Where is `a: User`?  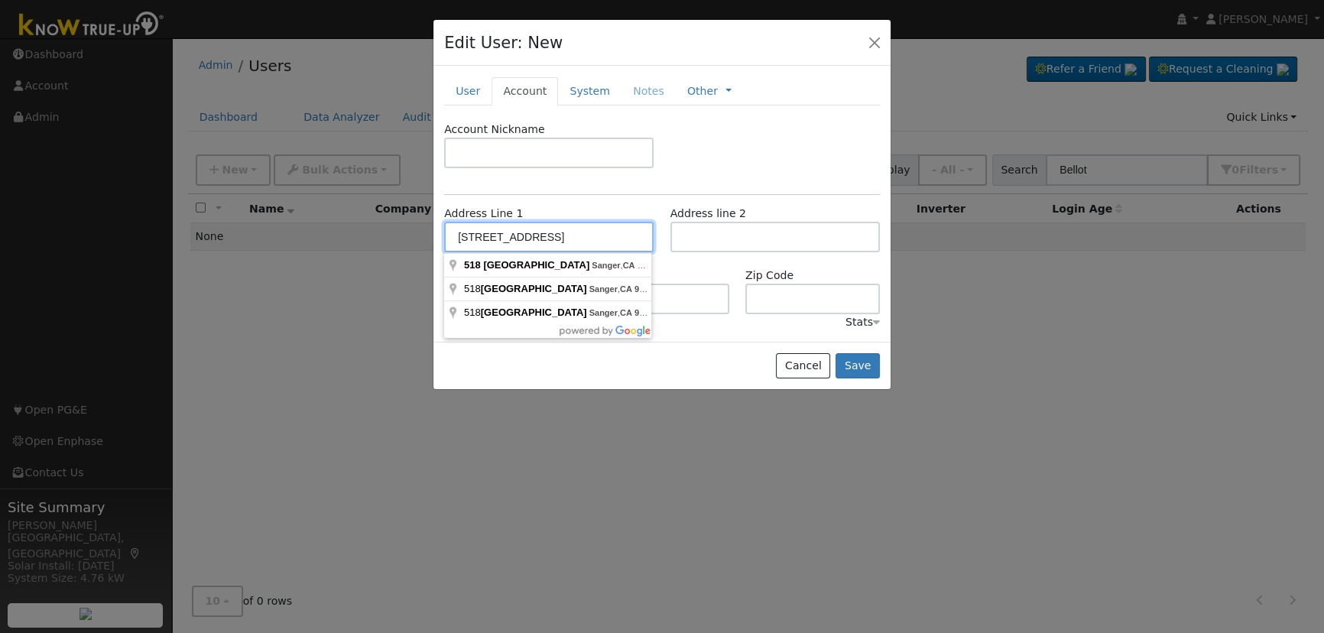 a: User is located at coordinates (468, 91).